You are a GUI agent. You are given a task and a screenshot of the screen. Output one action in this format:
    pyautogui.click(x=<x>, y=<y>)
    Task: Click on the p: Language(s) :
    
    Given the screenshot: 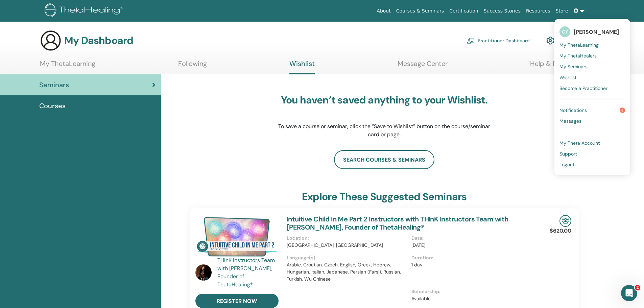 What is the action you would take?
    pyautogui.click(x=347, y=257)
    